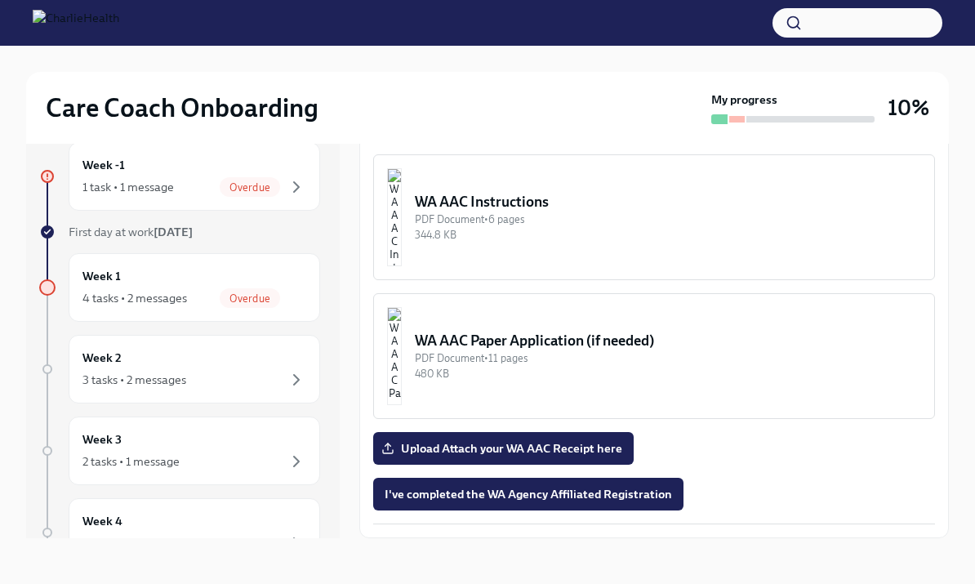  I want to click on div: 480 KB, so click(668, 373).